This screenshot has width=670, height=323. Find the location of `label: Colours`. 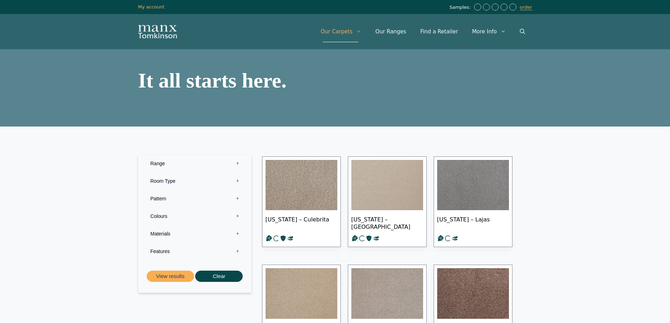

label: Colours is located at coordinates (195, 216).